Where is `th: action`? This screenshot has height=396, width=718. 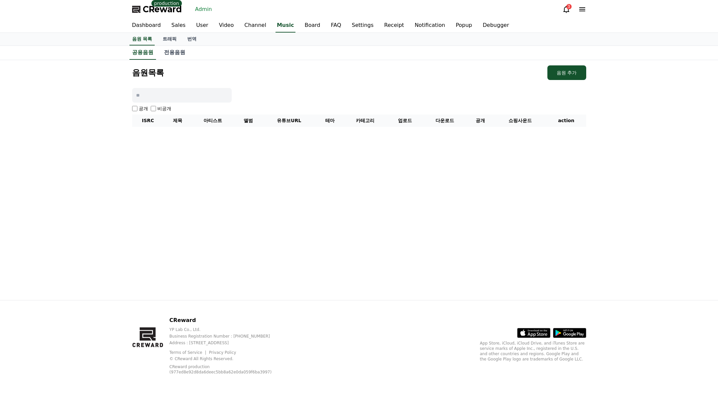 th: action is located at coordinates (566, 120).